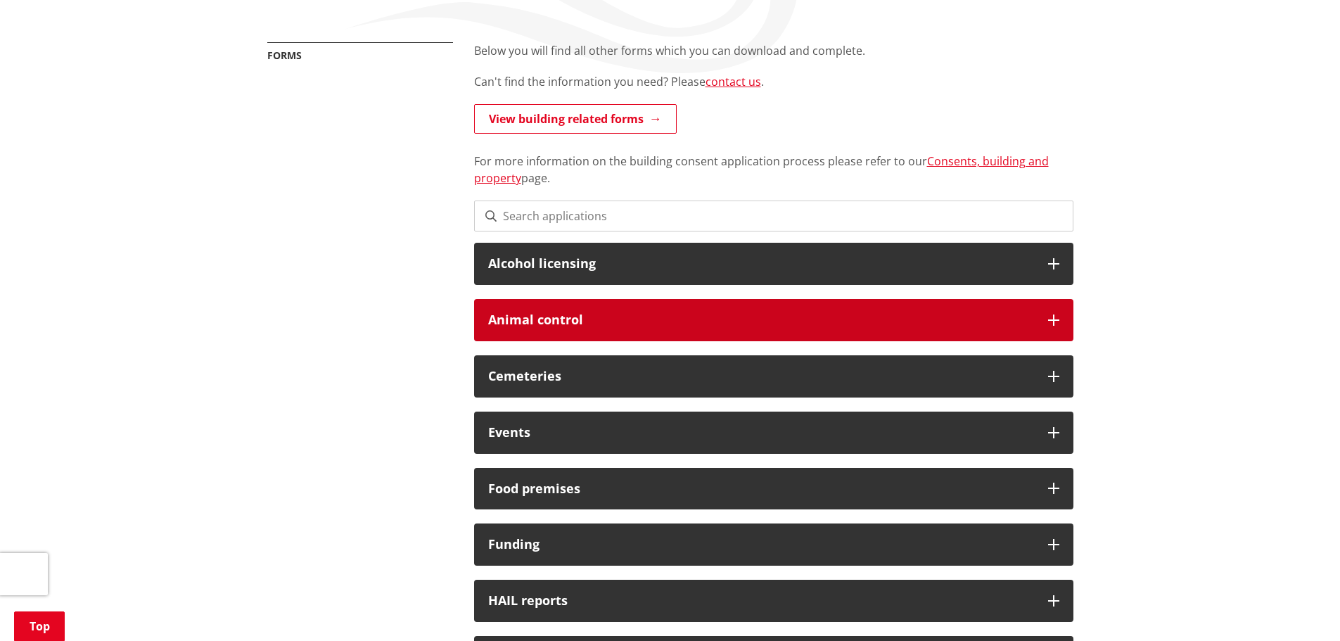 This screenshot has height=641, width=1340. I want to click on a: View building related forms, so click(575, 119).